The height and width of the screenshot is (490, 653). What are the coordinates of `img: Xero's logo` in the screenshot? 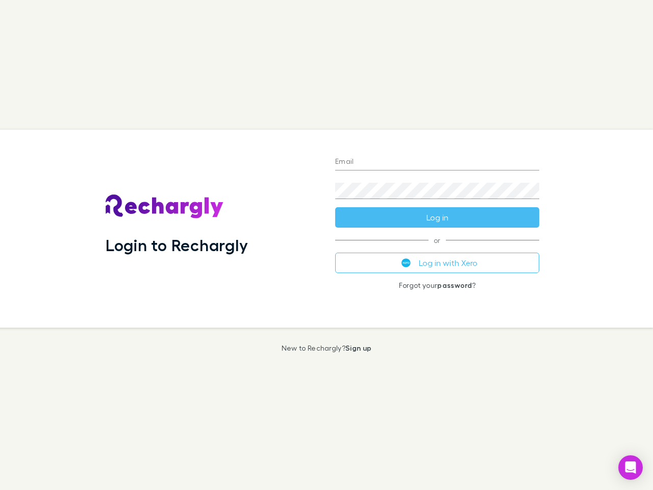 It's located at (406, 263).